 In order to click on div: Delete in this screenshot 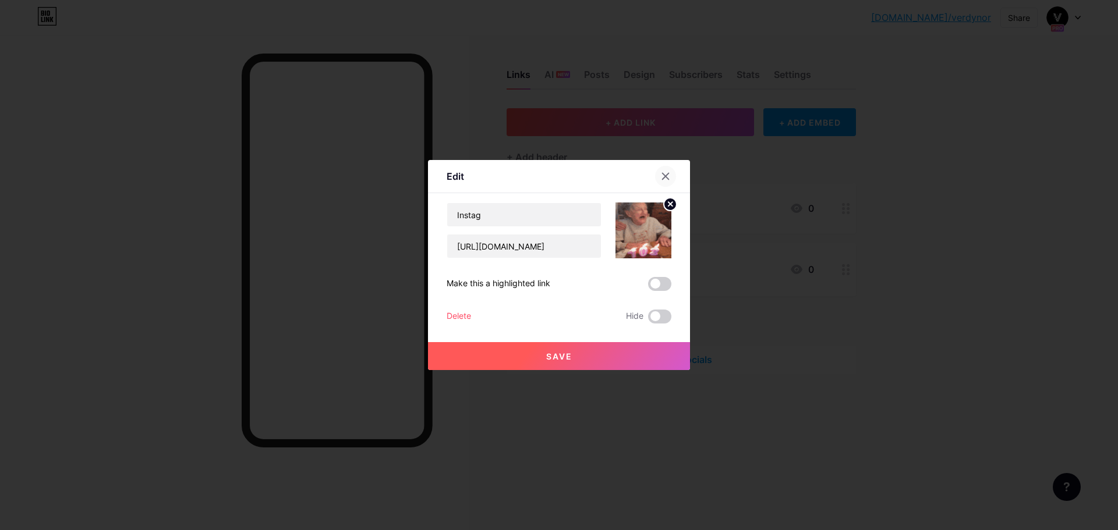, I will do `click(459, 317)`.